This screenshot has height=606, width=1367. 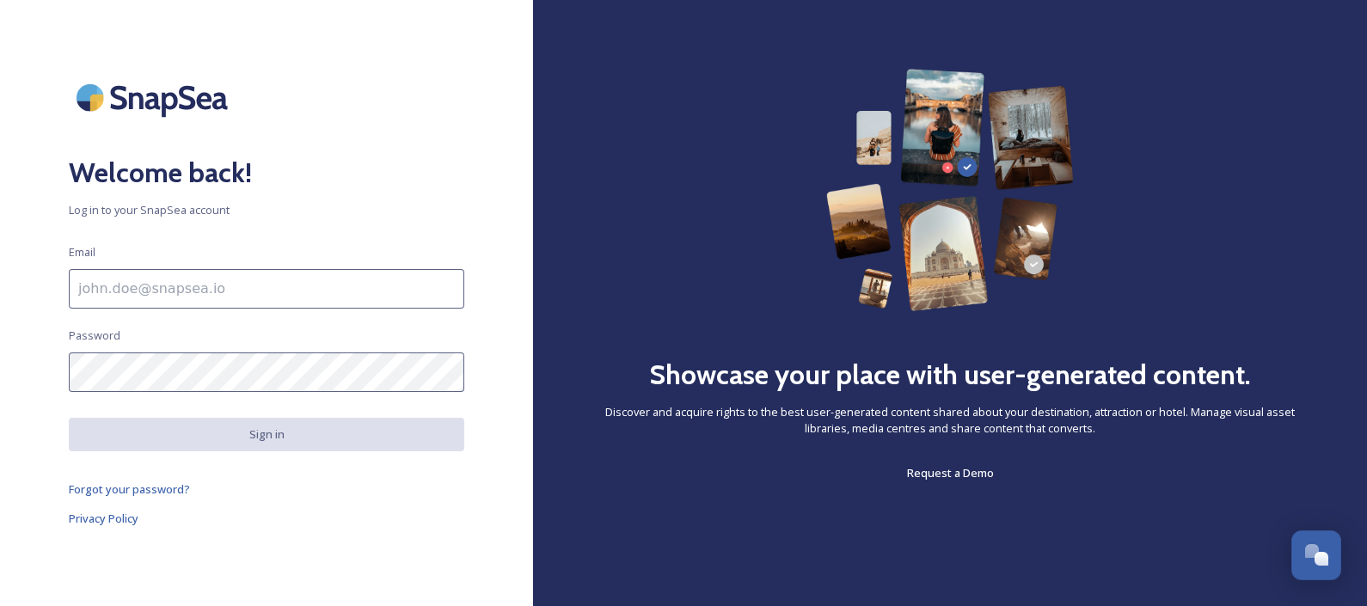 I want to click on span: Log in to your SnapSea account, so click(x=267, y=210).